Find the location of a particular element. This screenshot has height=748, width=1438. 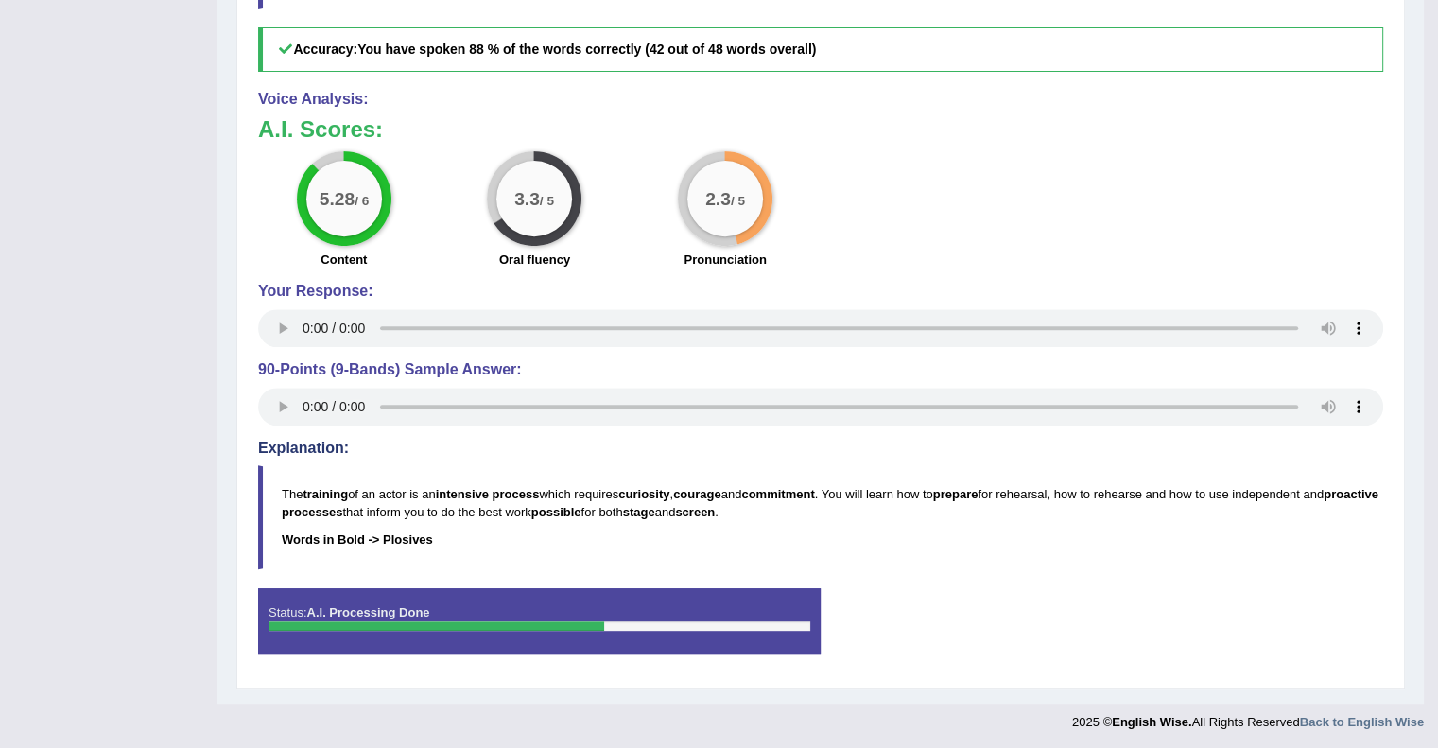

b: training is located at coordinates (325, 494).